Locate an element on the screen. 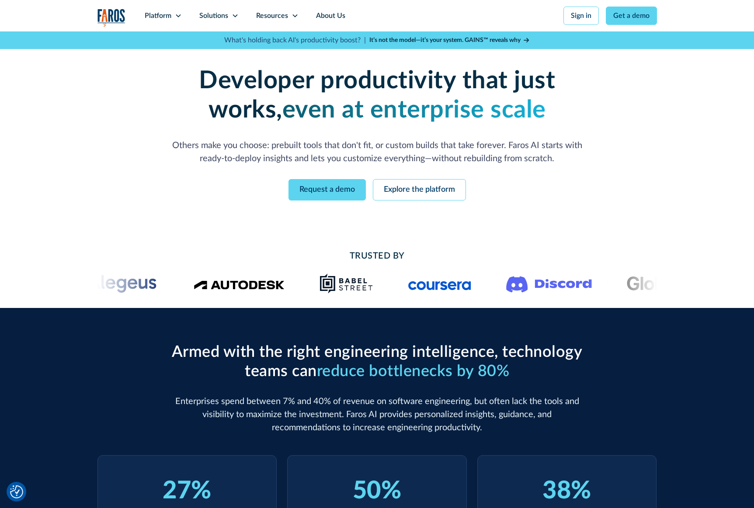 The width and height of the screenshot is (754, 508). p: Enterprises spend between 7% and 40% of revenue on software engineering, but often lack the tools... is located at coordinates (377, 415).